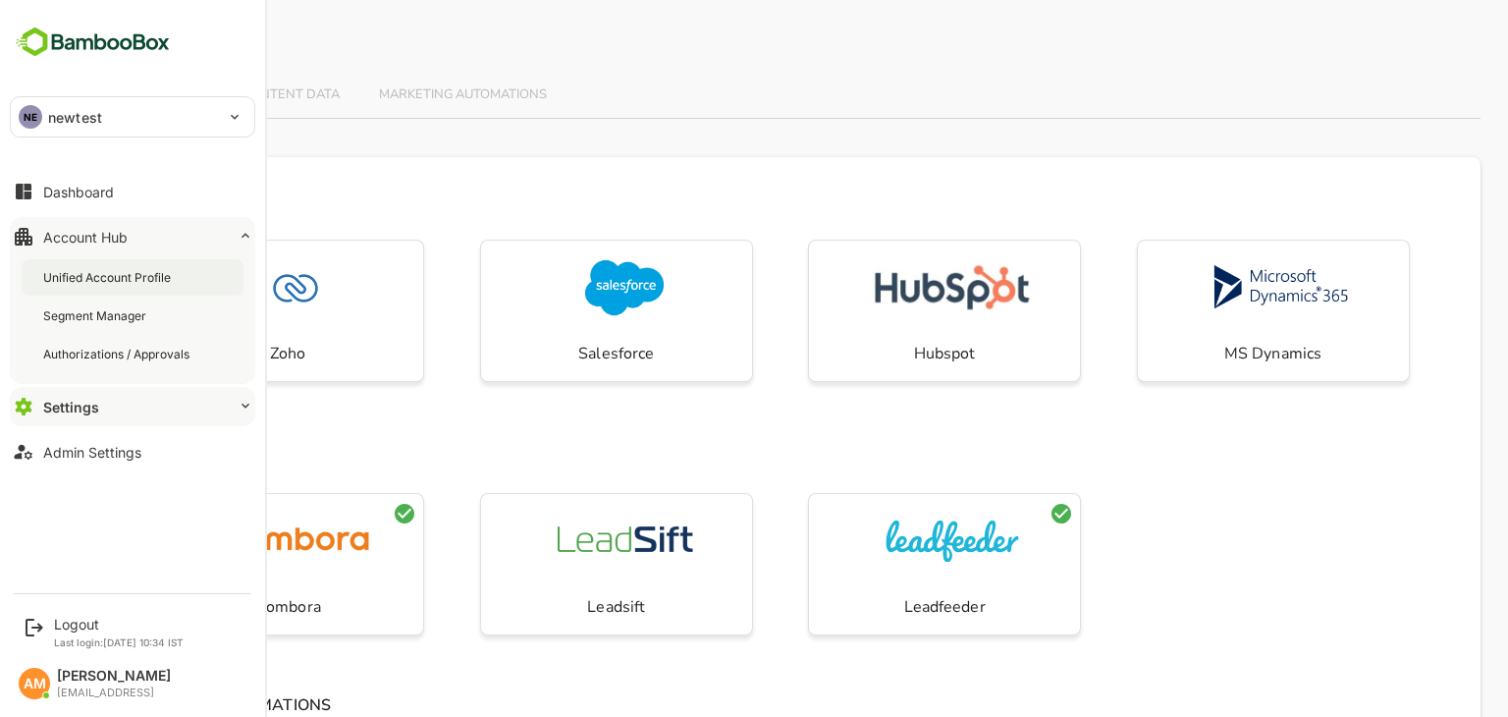 This screenshot has width=1508, height=717. Describe the element at coordinates (720, 35) in the screenshot. I see `p: Integration Setup` at that location.